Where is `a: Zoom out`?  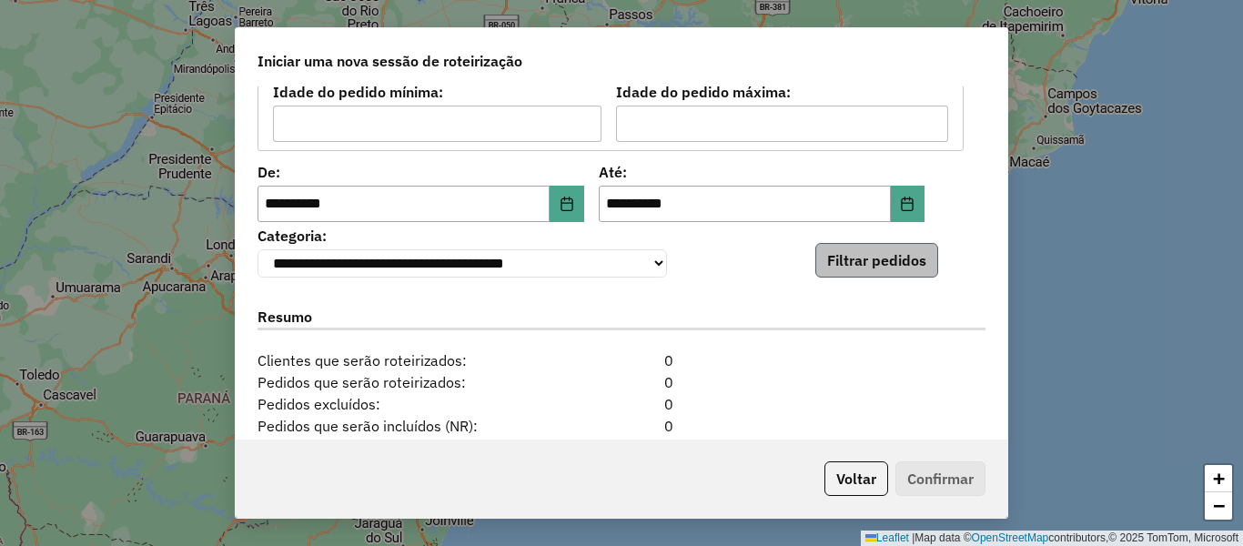
a: Zoom out is located at coordinates (1218, 506).